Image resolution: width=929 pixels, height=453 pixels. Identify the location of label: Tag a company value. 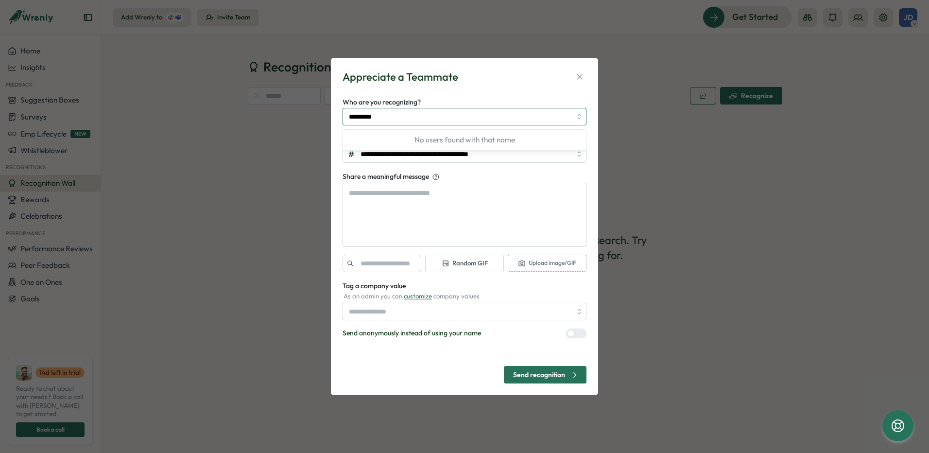
(374, 286).